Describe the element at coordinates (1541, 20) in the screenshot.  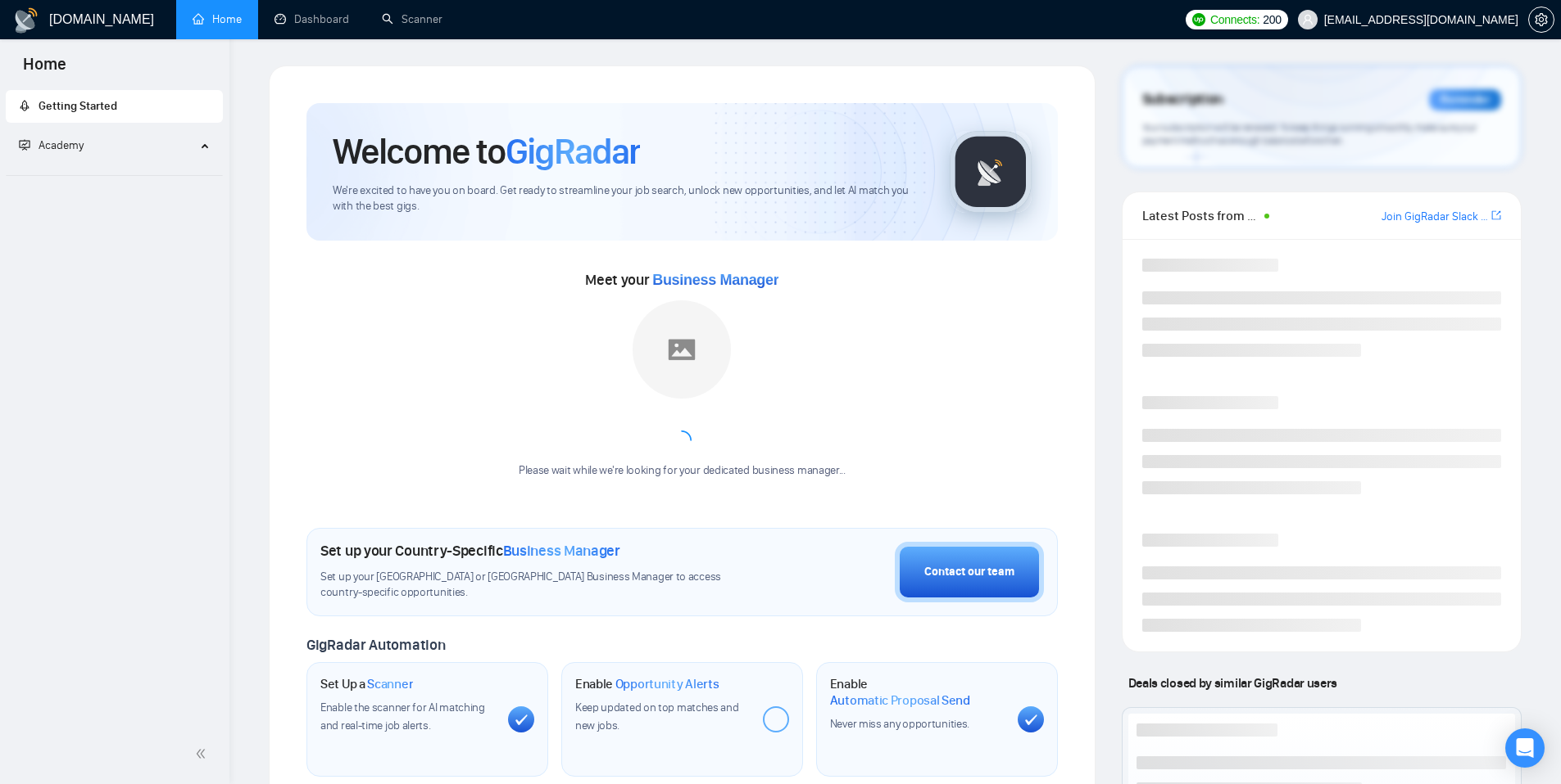
I see `a: setting` at that location.